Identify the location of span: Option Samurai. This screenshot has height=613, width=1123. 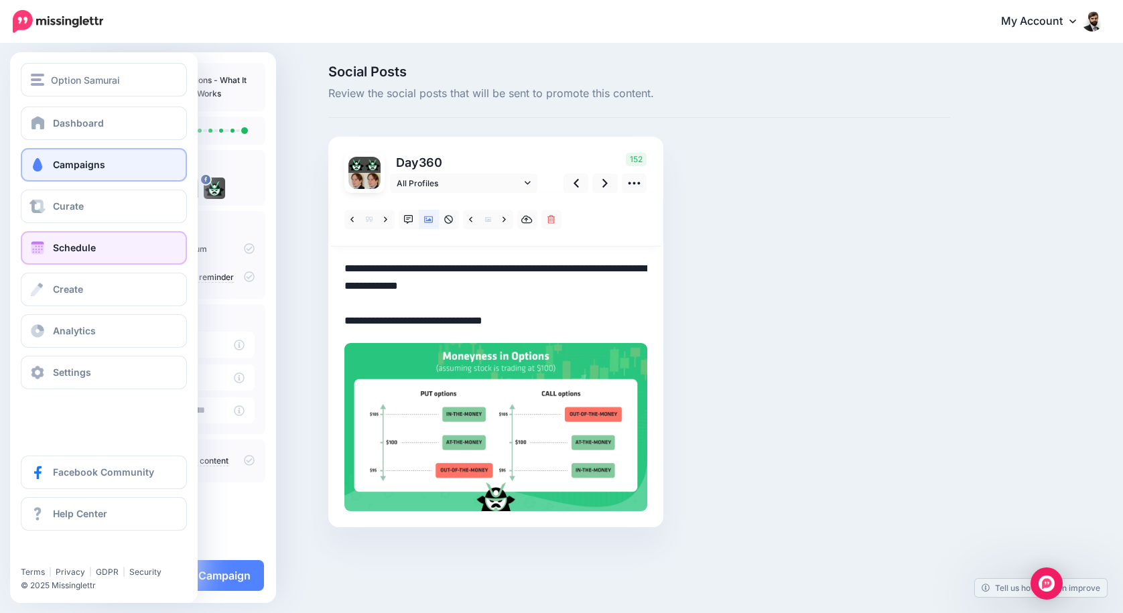
(85, 80).